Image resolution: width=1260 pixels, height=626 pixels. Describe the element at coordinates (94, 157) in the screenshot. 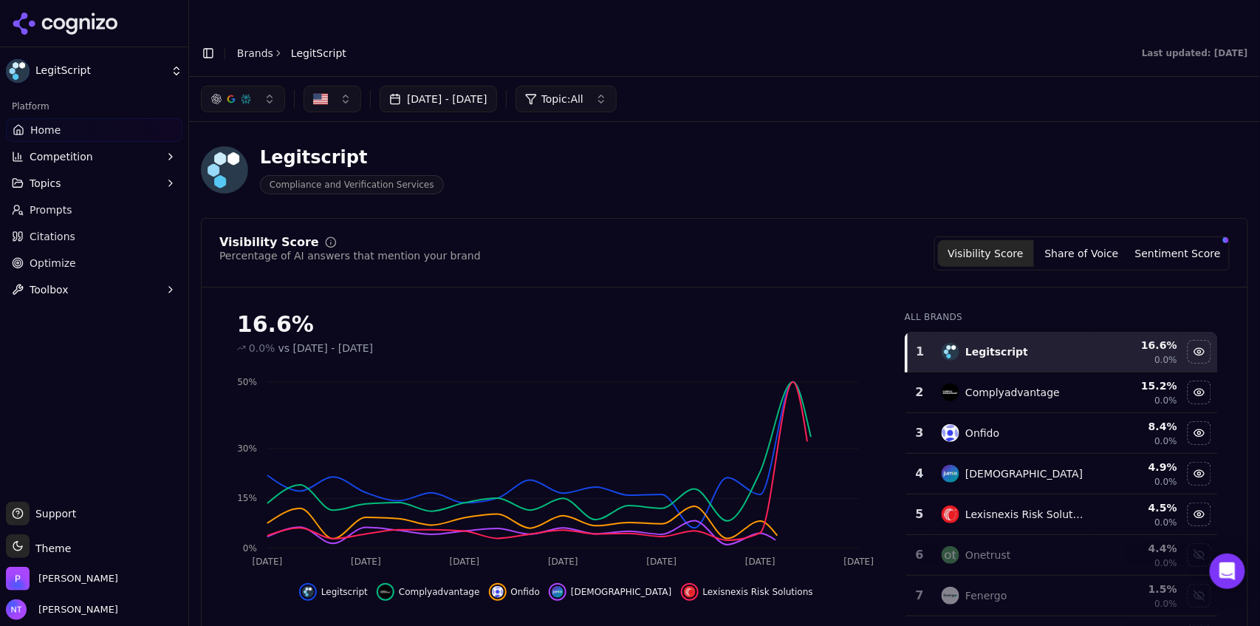

I see `button: Competition` at that location.